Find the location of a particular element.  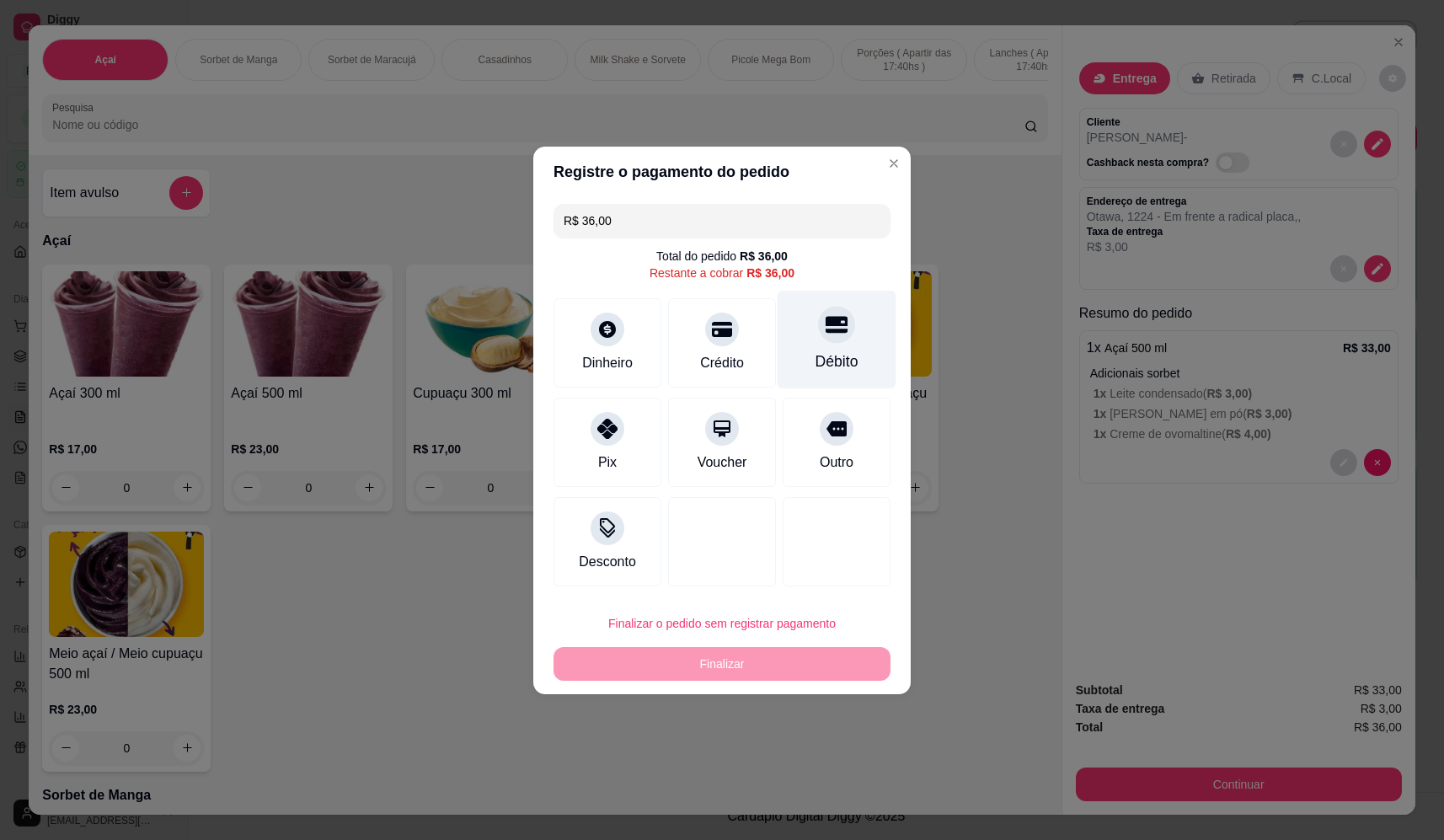

div: Total do pedido is located at coordinates (722, 256).